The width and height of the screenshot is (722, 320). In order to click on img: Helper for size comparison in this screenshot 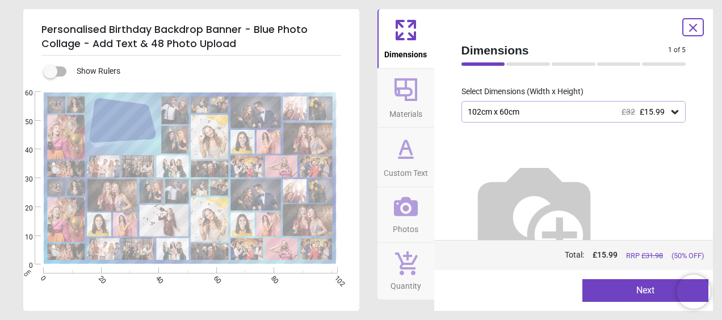, I will do `click(534, 214)`.